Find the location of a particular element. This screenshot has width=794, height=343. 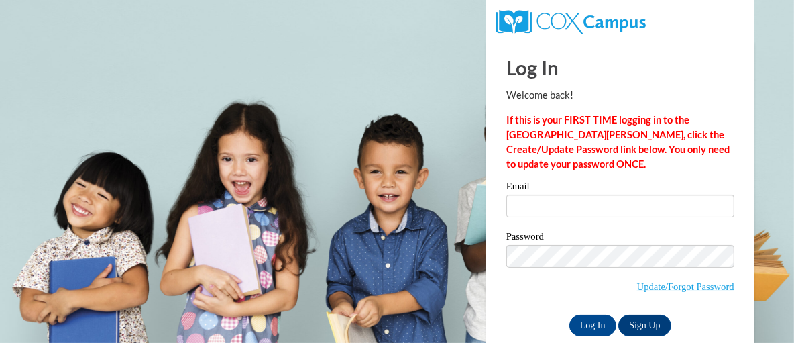

label: Email is located at coordinates (620, 188).